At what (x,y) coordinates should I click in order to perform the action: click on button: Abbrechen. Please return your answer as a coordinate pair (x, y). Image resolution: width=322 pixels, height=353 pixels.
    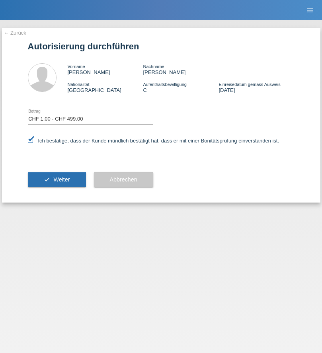
    Looking at the image, I should click on (124, 180).